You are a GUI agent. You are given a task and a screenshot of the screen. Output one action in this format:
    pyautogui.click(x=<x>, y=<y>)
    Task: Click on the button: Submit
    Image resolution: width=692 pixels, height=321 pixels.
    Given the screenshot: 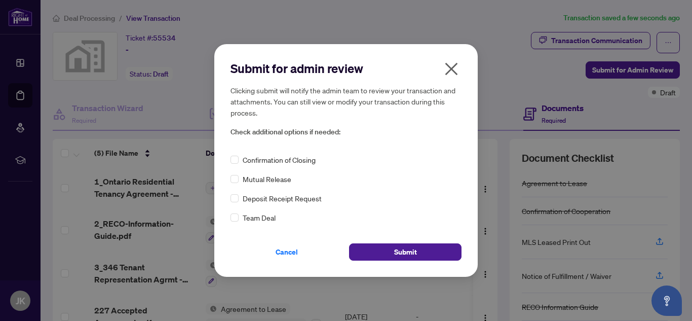 What is the action you would take?
    pyautogui.click(x=406, y=252)
    